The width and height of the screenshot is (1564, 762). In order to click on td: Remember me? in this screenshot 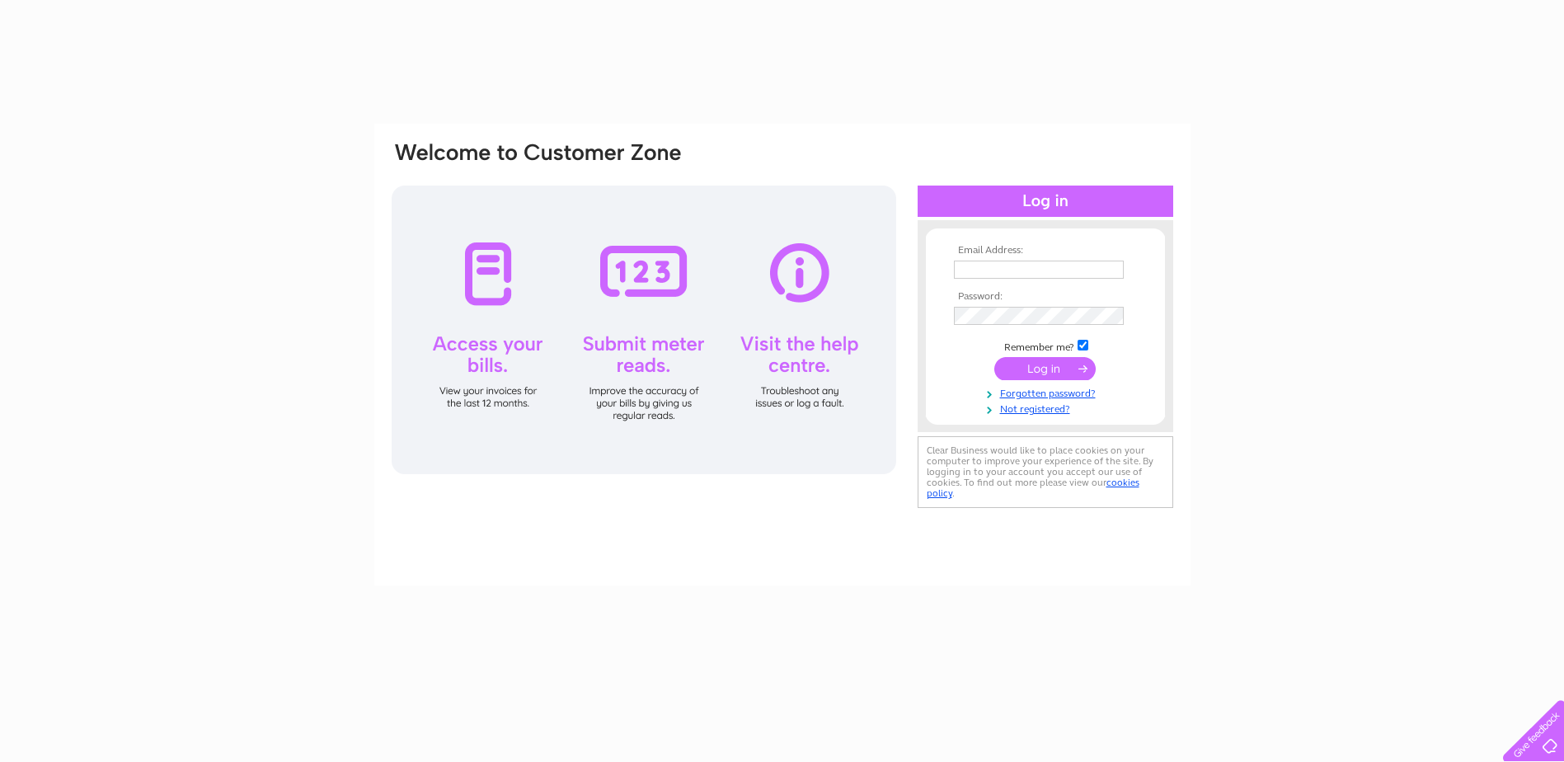, I will do `click(1045, 345)`.